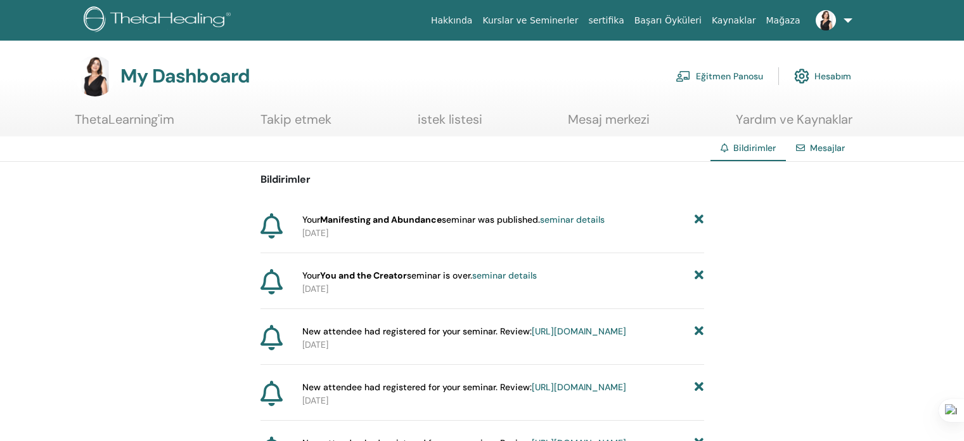 This screenshot has height=441, width=964. What do you see at coordinates (794, 124) in the screenshot?
I see `a: Yardım ve Kaynaklar` at bounding box center [794, 124].